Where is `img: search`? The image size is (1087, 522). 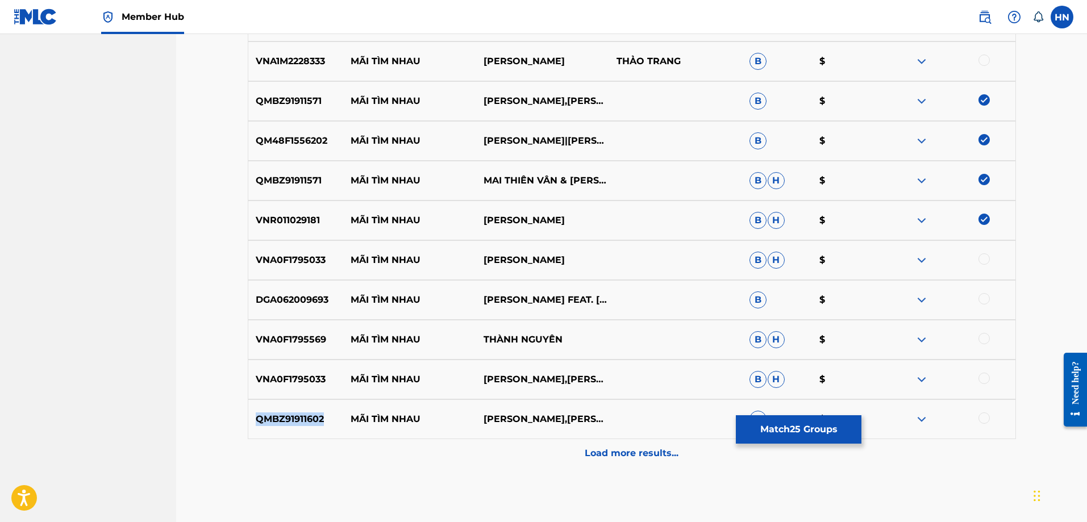
img: search is located at coordinates (985, 17).